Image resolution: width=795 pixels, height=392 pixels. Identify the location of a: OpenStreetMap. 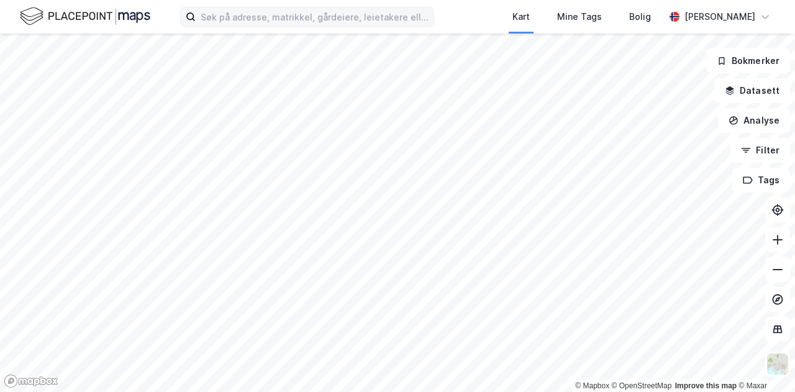
(641, 386).